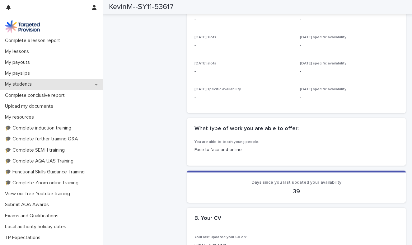 The image size is (412, 245). What do you see at coordinates (18, 51) in the screenshot?
I see `p: My lessons` at bounding box center [18, 51].